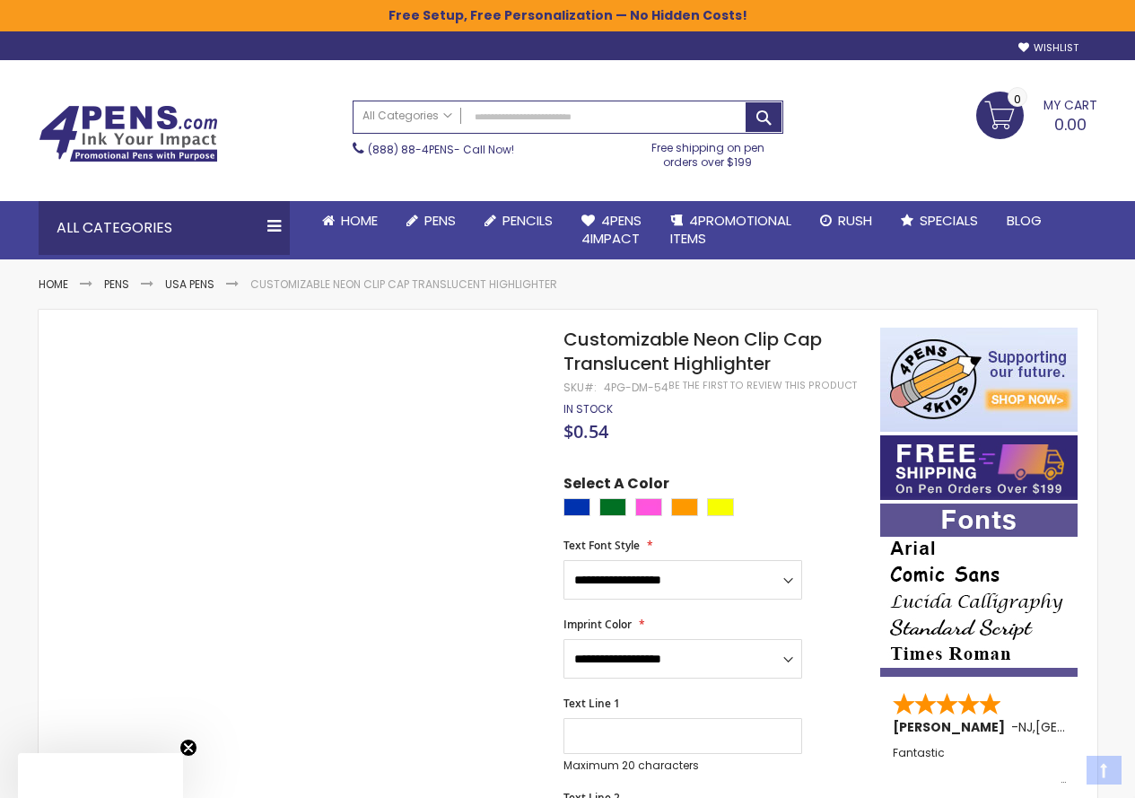 The width and height of the screenshot is (1135, 798). What do you see at coordinates (588, 409) in the screenshot?
I see `div: Availability` at bounding box center [588, 409].